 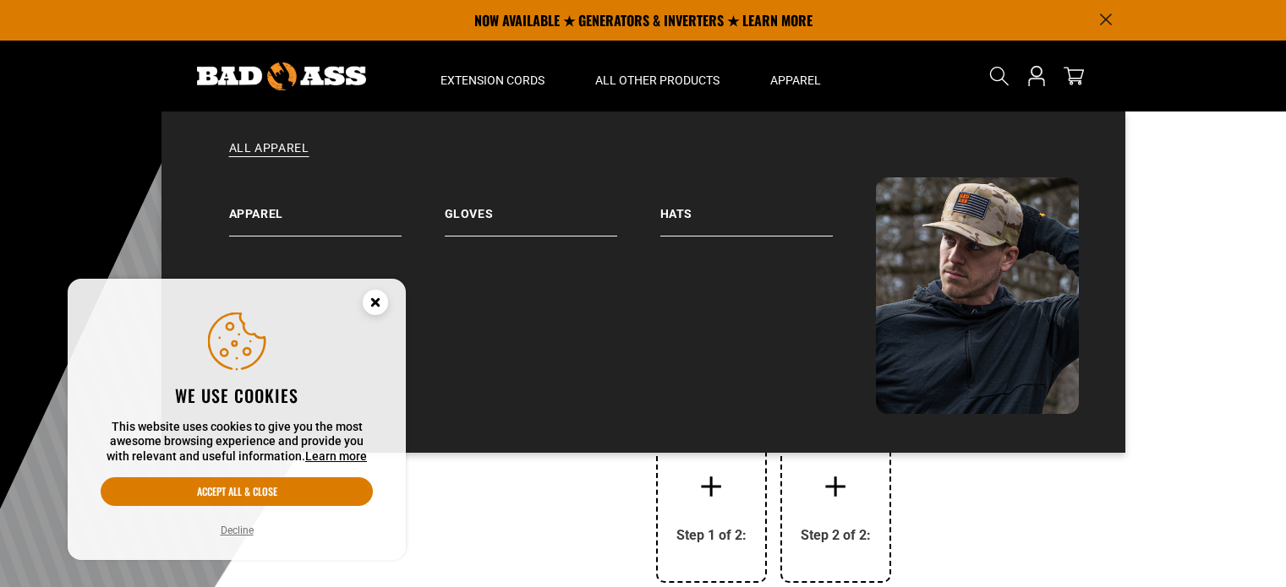 I want to click on button: Decline, so click(x=237, y=531).